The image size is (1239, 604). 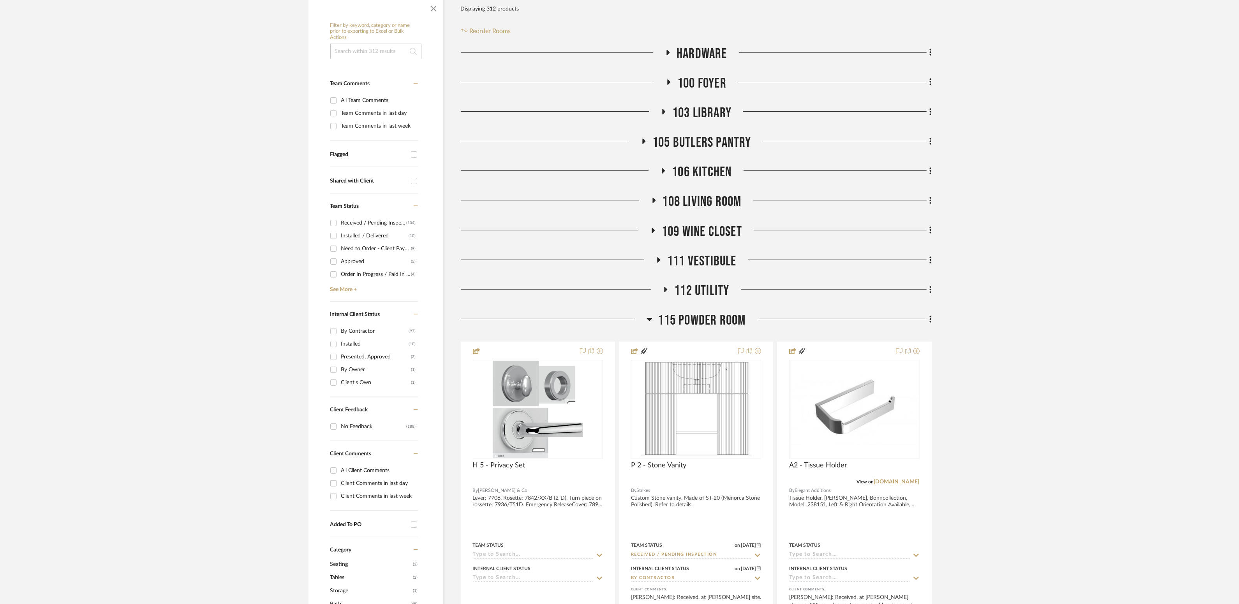 What do you see at coordinates (701, 172) in the screenshot?
I see `span: 106 Kitchen` at bounding box center [701, 172].